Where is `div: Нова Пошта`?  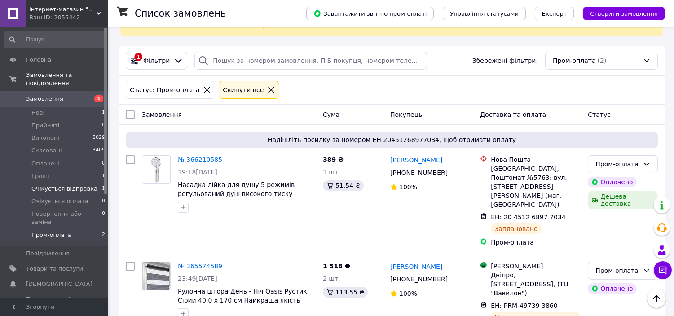
div: Нова Пошта is located at coordinates (535, 159).